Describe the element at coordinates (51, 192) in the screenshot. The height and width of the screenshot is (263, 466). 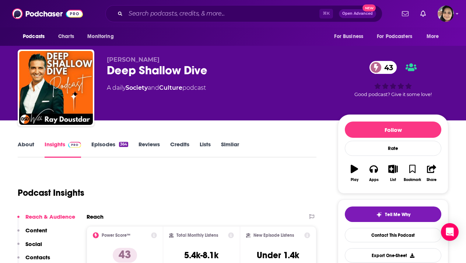
I see `h1: Podcast Insights` at that location.